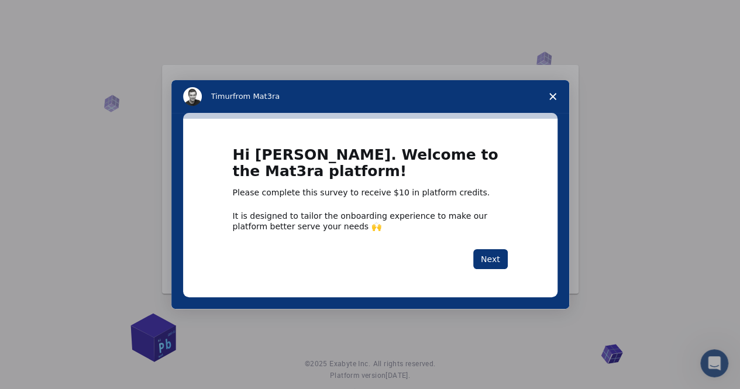 Image resolution: width=740 pixels, height=389 pixels. What do you see at coordinates (370, 221) in the screenshot?
I see `div: It is designed to tailor the onboarding experience to make our platform better serve your needs 🙌` at bounding box center [370, 221].